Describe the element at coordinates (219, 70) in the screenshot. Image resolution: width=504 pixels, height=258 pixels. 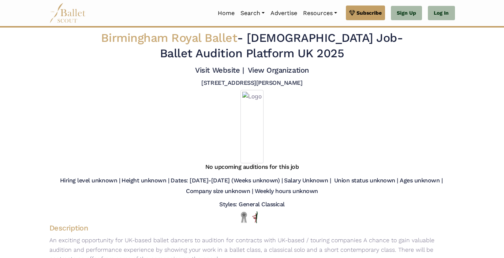
I see `a: Visit Website |` at that location.